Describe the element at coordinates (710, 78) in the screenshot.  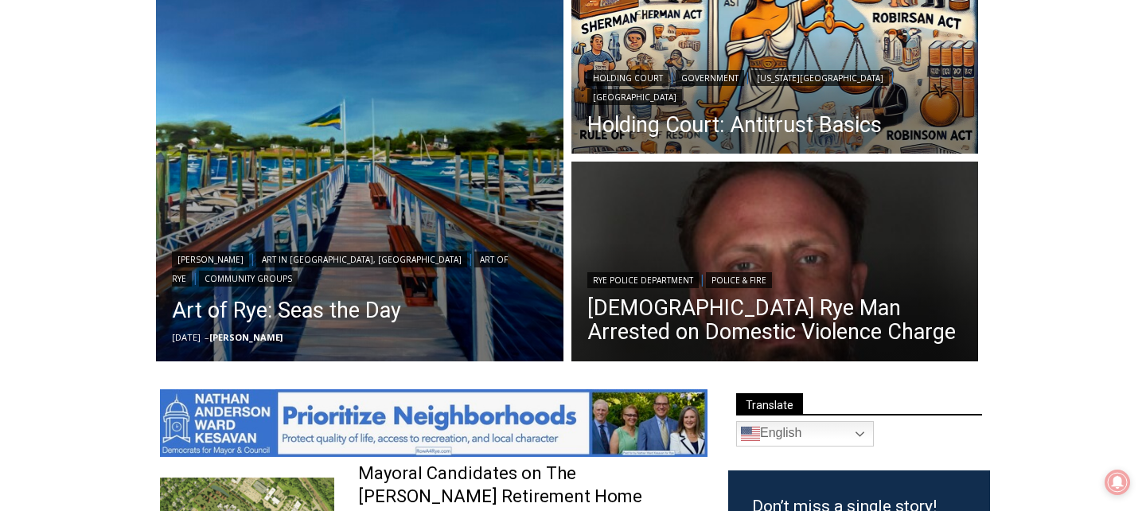
I see `a: Government` at that location.